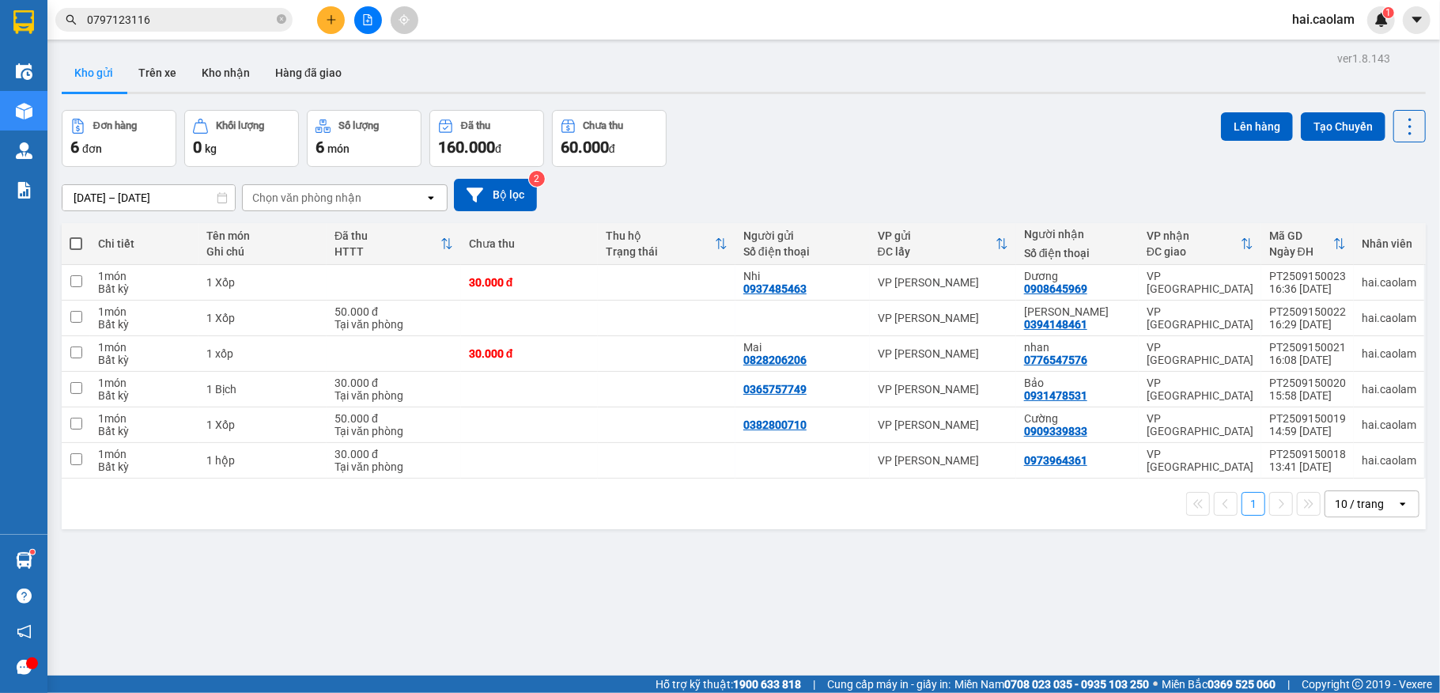  I want to click on svg: open, so click(431, 198).